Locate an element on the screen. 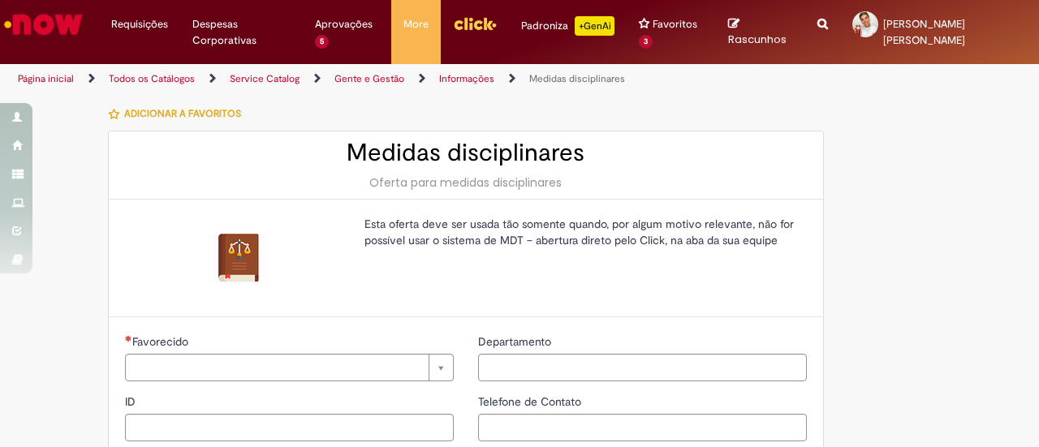  a: Informações is located at coordinates (467, 79).